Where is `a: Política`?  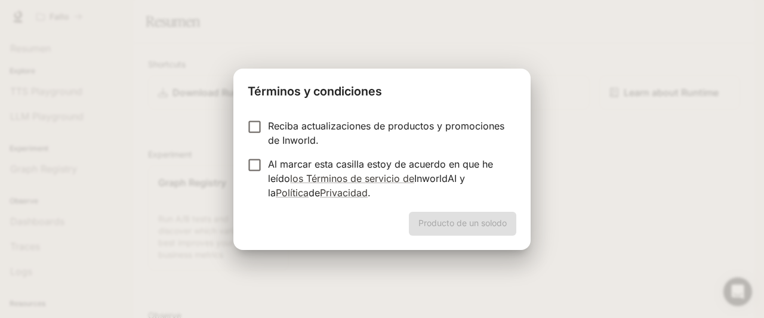
a: Política is located at coordinates (292, 193).